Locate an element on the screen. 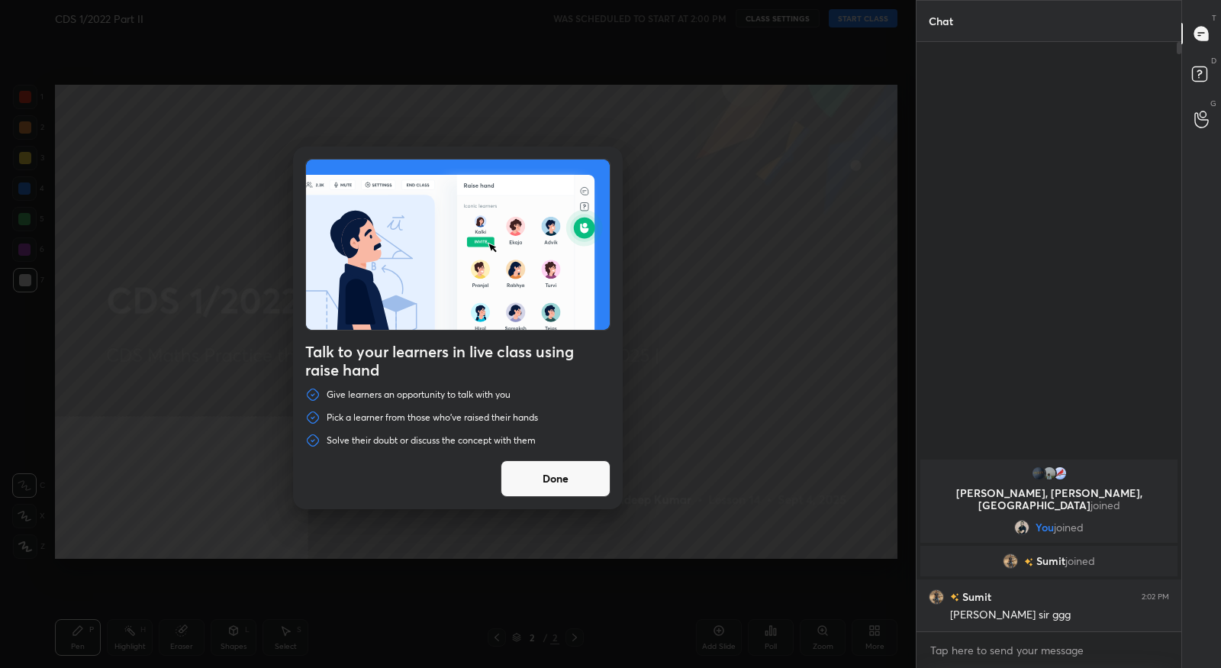 Image resolution: width=1221 pixels, height=668 pixels. p: T is located at coordinates (1214, 18).